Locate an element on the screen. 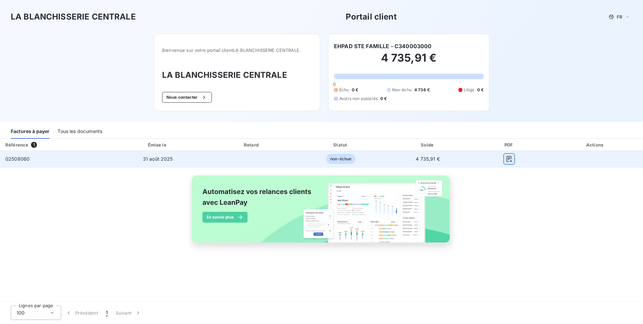 Image resolution: width=643 pixels, height=324 pixels. span: non-échue is located at coordinates (341, 159).